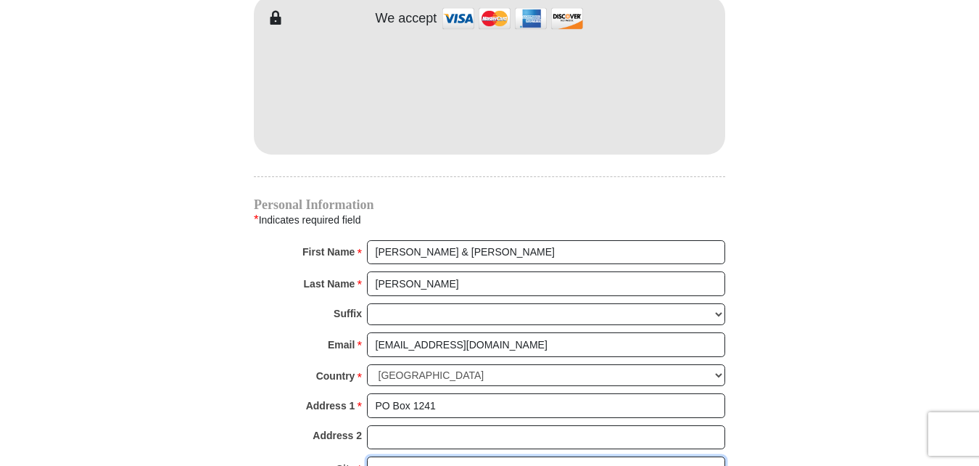 This screenshot has height=466, width=979. I want to click on strong: Suffix, so click(347, 313).